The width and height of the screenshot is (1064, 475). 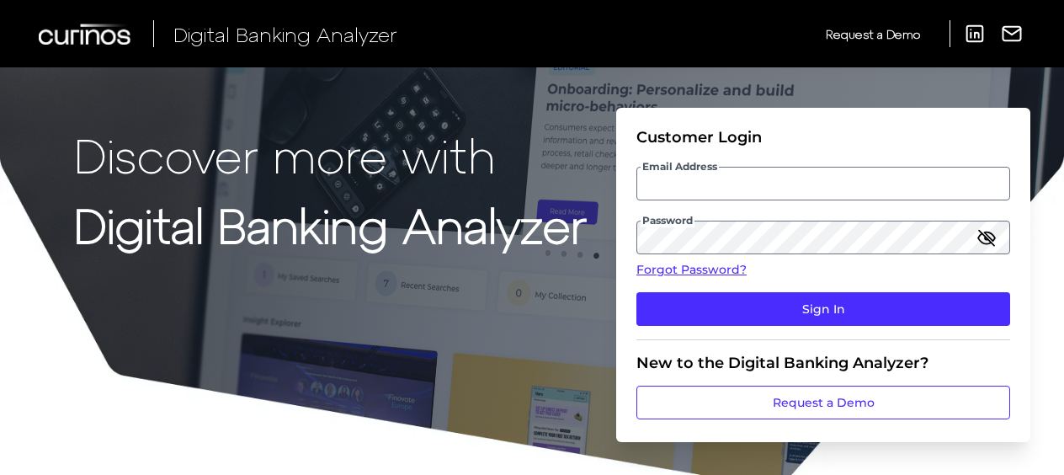 What do you see at coordinates (668, 221) in the screenshot?
I see `span: Password` at bounding box center [668, 221].